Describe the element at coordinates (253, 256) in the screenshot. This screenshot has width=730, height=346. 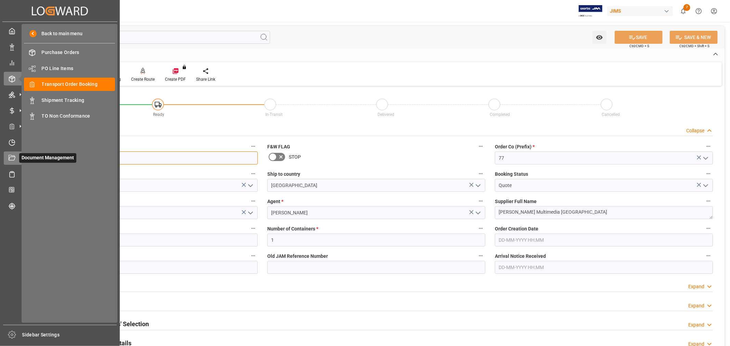
I see `button: Ready Date *` at that location.